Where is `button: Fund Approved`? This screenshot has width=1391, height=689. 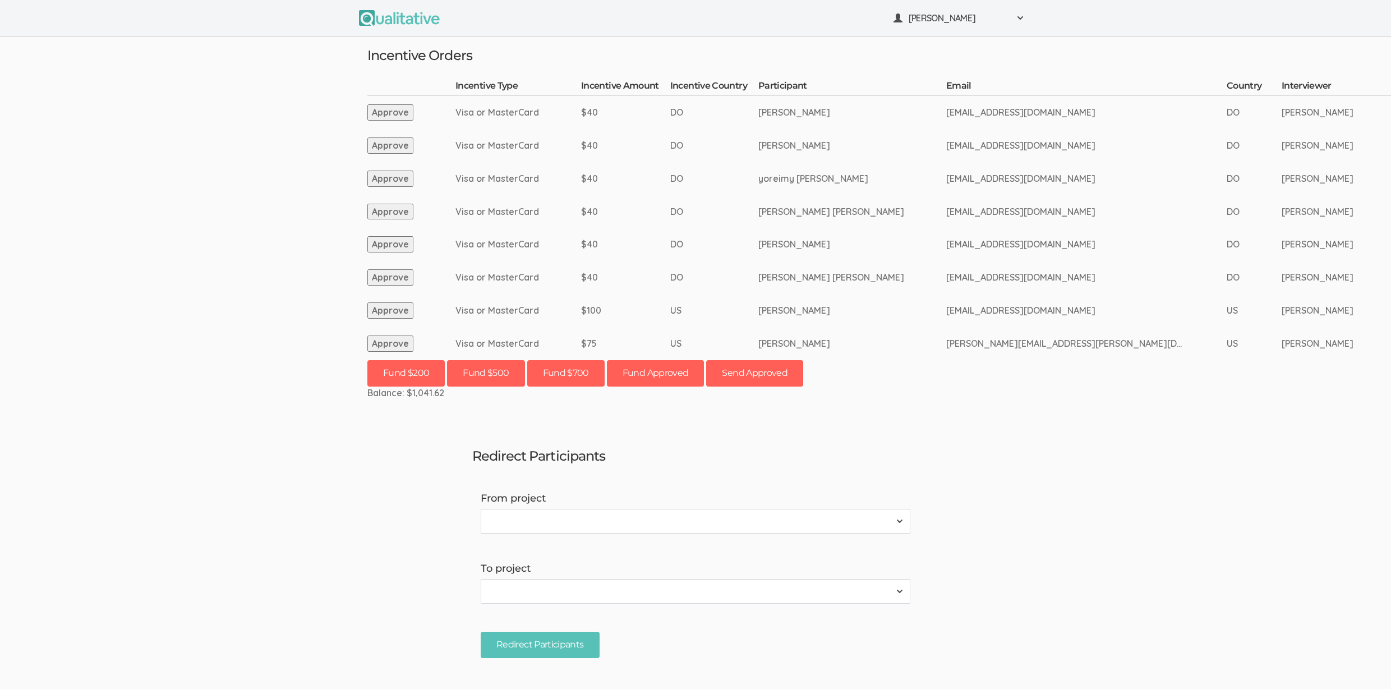
button: Fund Approved is located at coordinates (656, 373).